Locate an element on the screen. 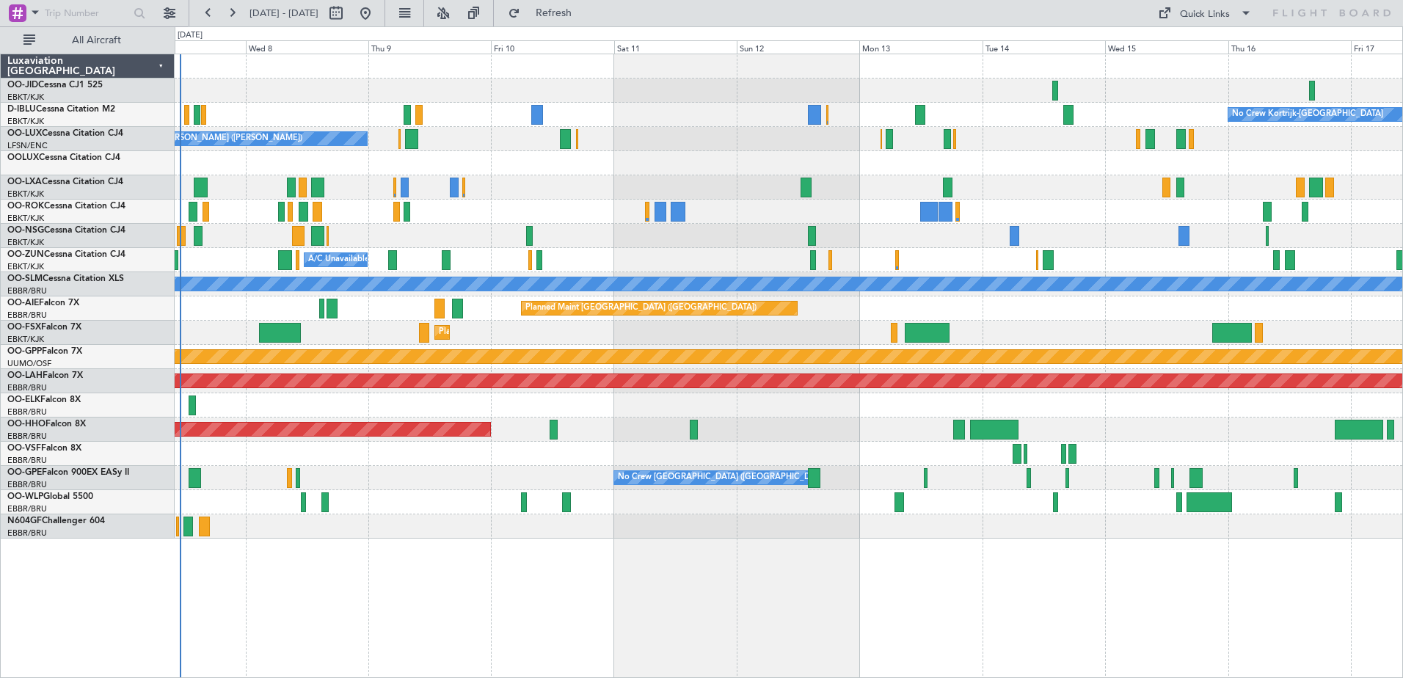  span: OO-LUX is located at coordinates (24, 134).